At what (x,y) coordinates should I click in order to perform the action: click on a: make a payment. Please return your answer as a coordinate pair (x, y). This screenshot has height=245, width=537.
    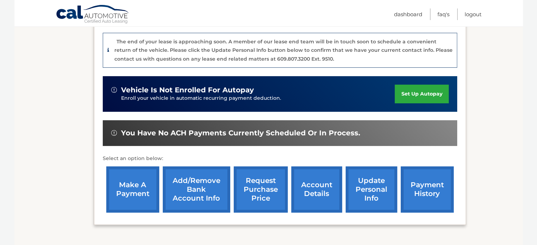
    Looking at the image, I should click on (133, 190).